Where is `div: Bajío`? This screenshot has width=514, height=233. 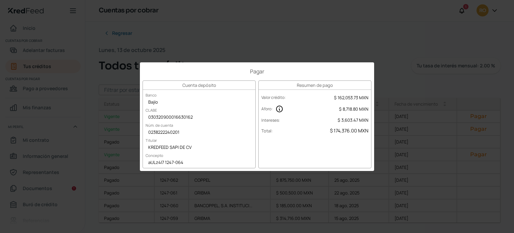
div: Bajío is located at coordinates (199, 102).